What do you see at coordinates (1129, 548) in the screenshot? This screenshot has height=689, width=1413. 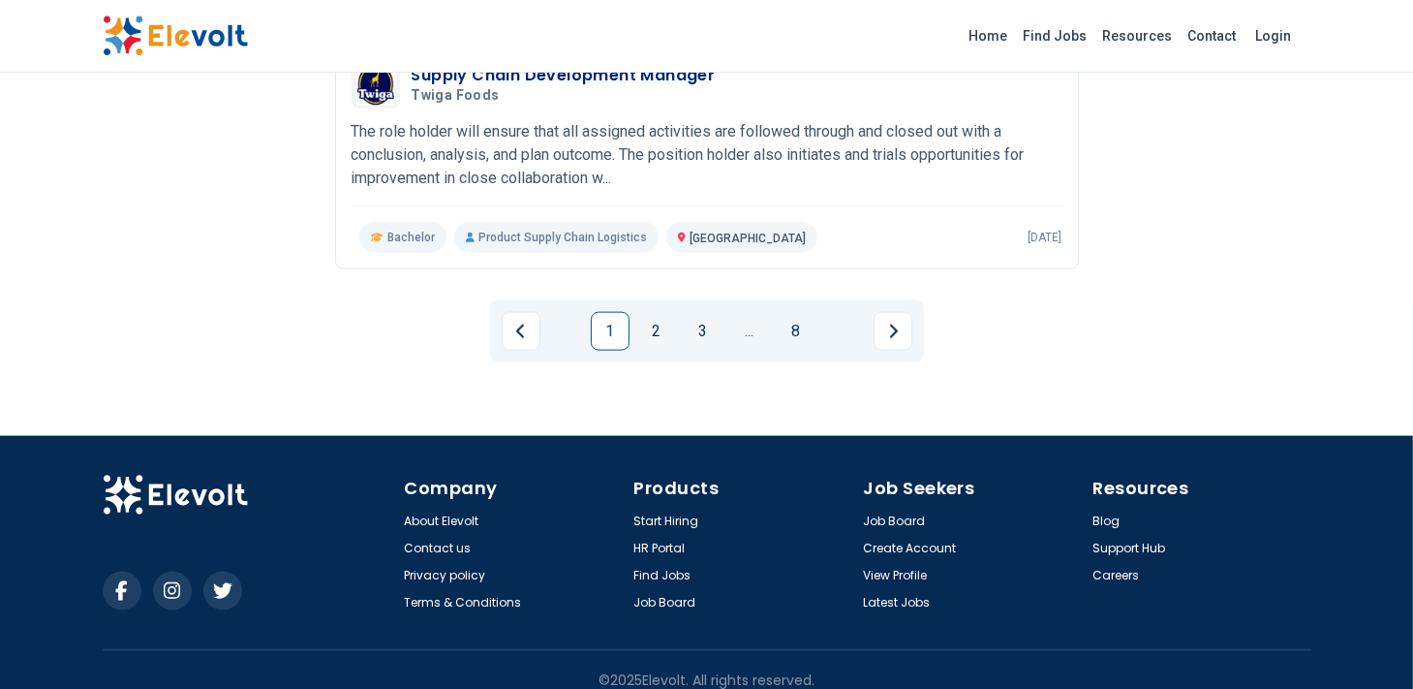 I see `a: Support Hub` at bounding box center [1129, 548].